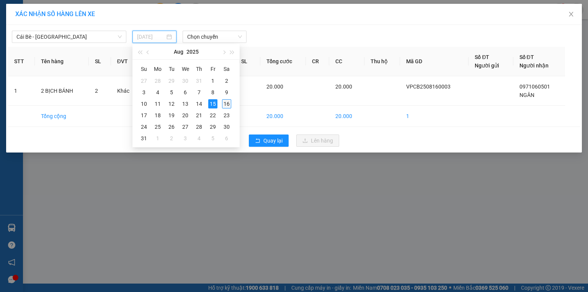 The width and height of the screenshot is (588, 292). I want to click on input: 15/08/2025, so click(151, 37).